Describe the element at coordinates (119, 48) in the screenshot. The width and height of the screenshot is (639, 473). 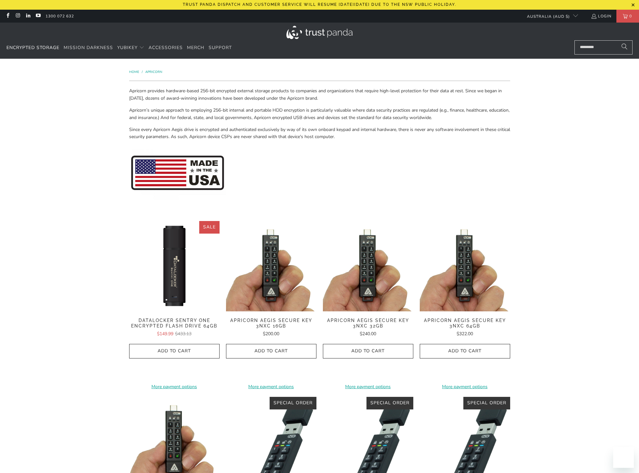
I see `nav: Translation missing: en.navigation.header.main_nav` at that location.